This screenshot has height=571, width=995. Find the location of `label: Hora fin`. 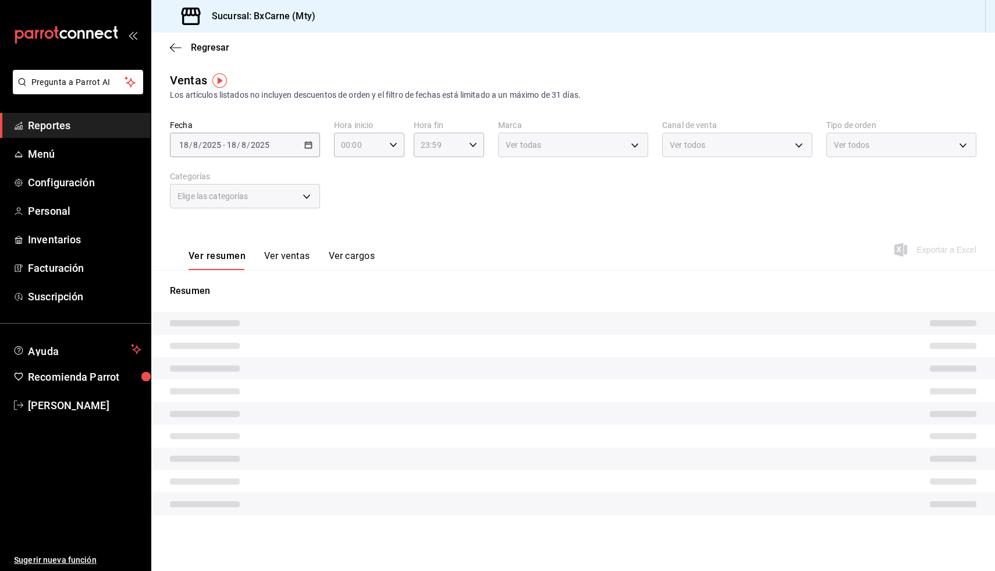

label: Hora fin is located at coordinates (449, 125).